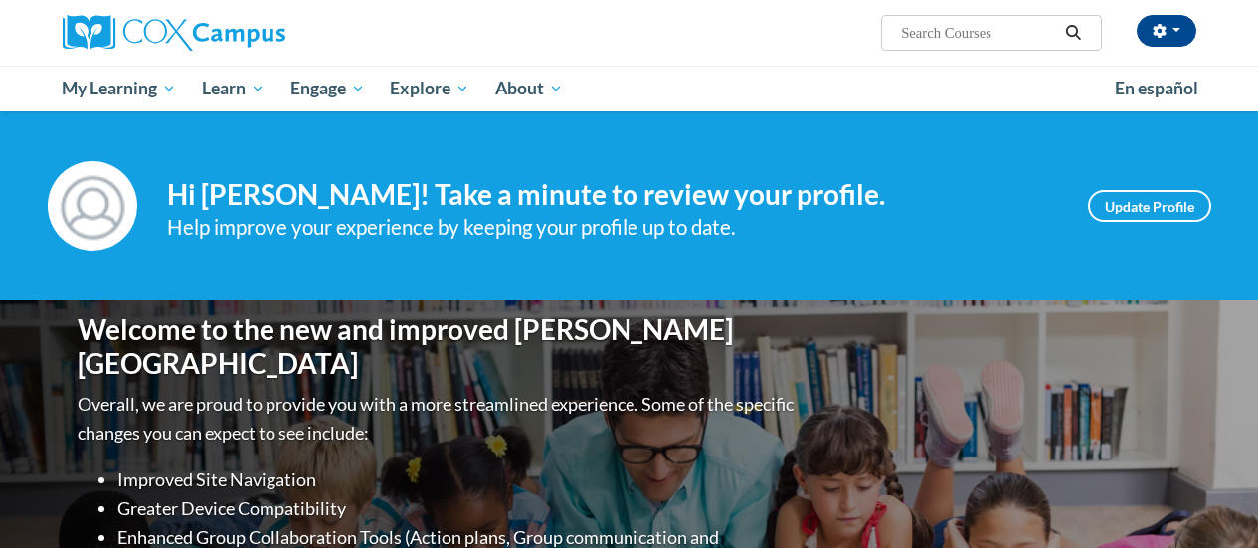  What do you see at coordinates (118, 89) in the screenshot?
I see `span: My Learning` at bounding box center [118, 89].